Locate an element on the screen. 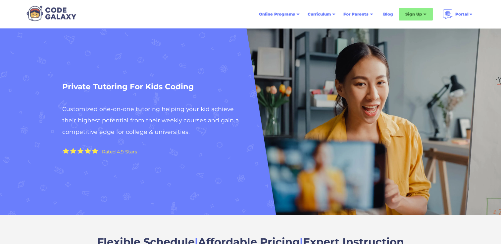 This screenshot has width=501, height=244. a: Blog is located at coordinates (388, 14).